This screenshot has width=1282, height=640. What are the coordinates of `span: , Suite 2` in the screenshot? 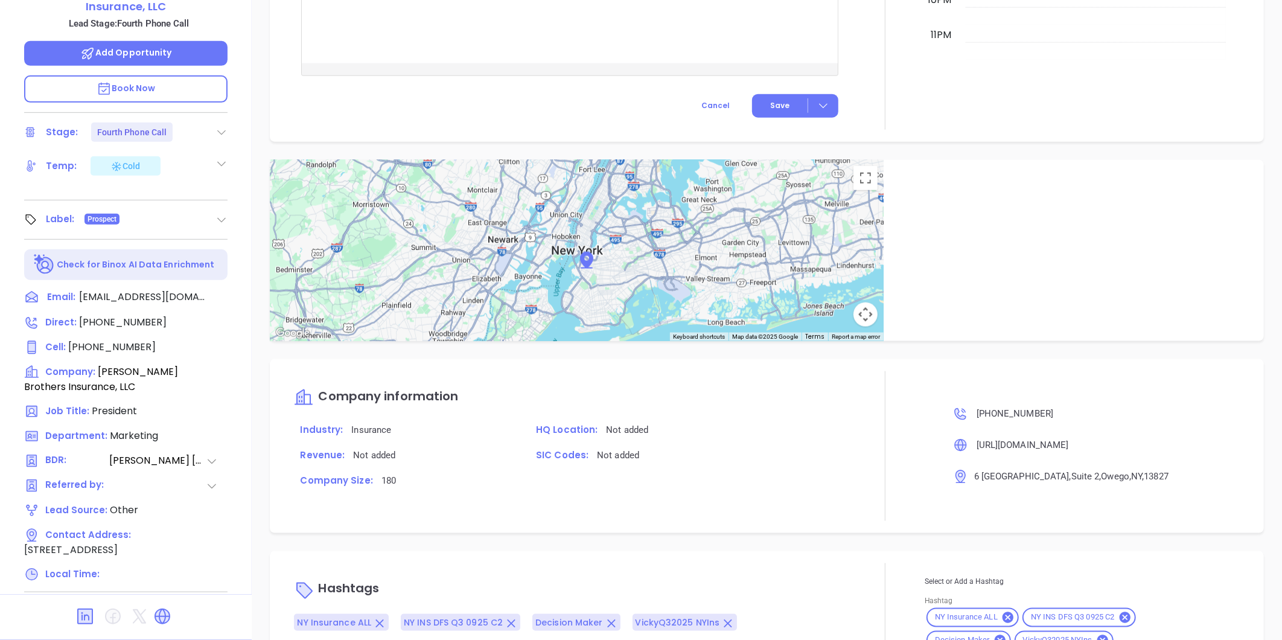 It's located at (1085, 476).